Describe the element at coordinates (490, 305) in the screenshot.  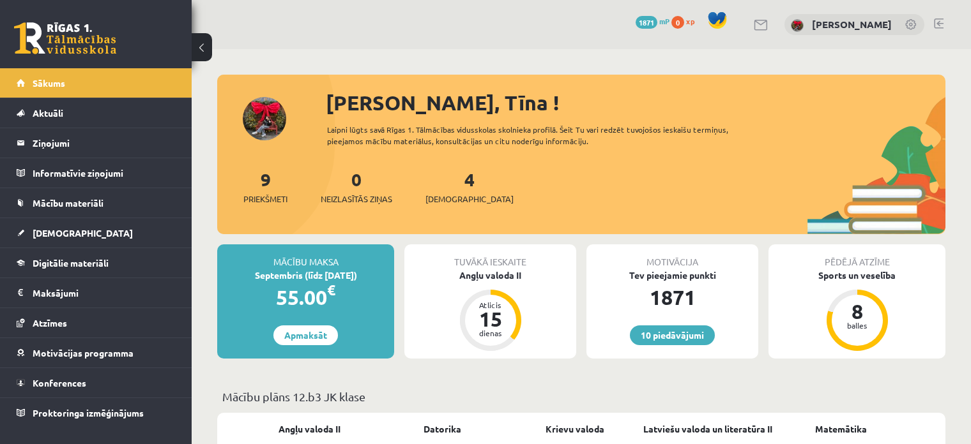
I see `div: Atlicis` at that location.